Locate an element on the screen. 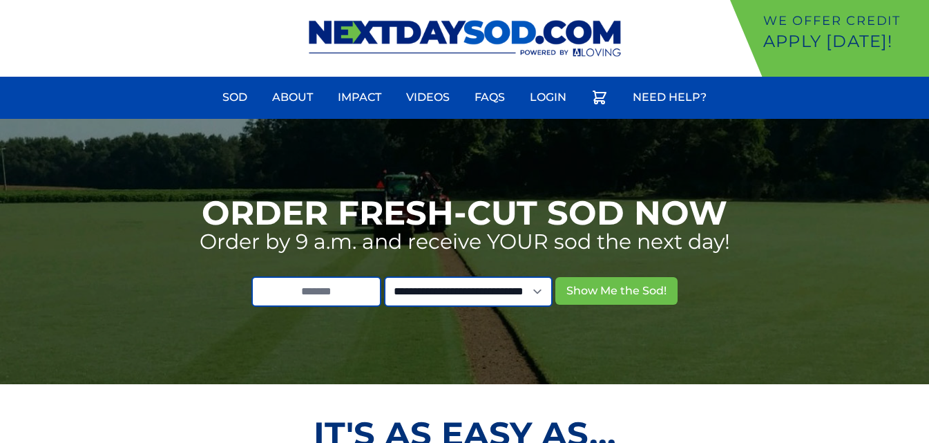 This screenshot has width=929, height=443. a: Impact is located at coordinates (359, 97).